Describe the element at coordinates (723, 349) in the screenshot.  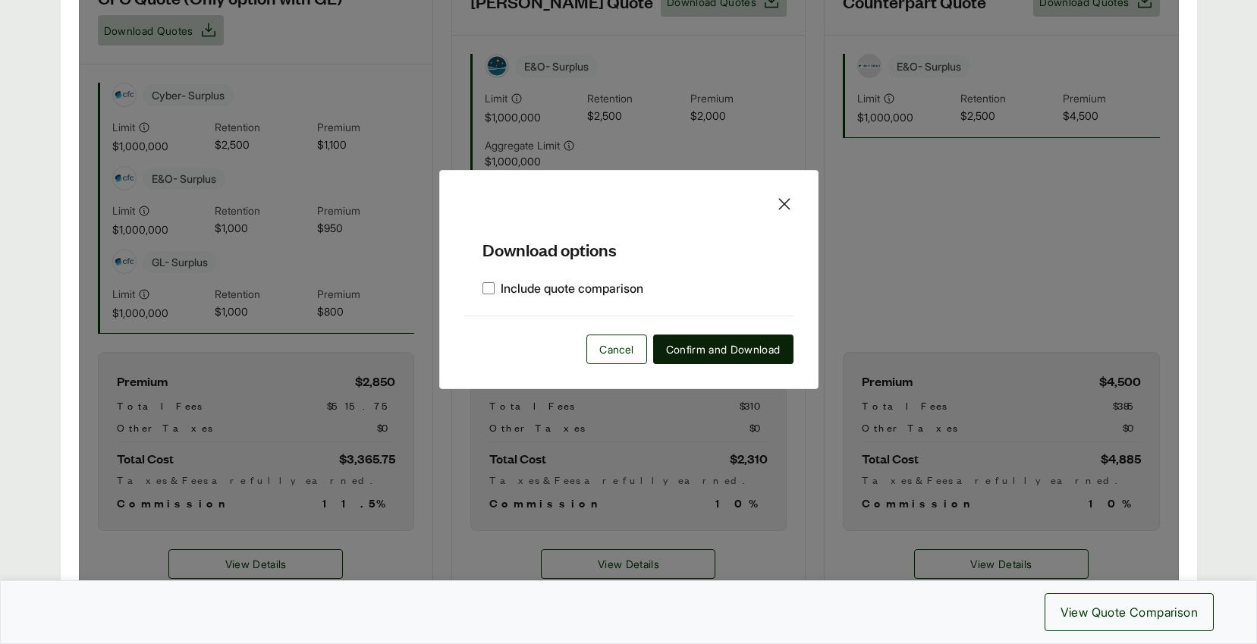
I see `button: Confirm and Download` at that location.